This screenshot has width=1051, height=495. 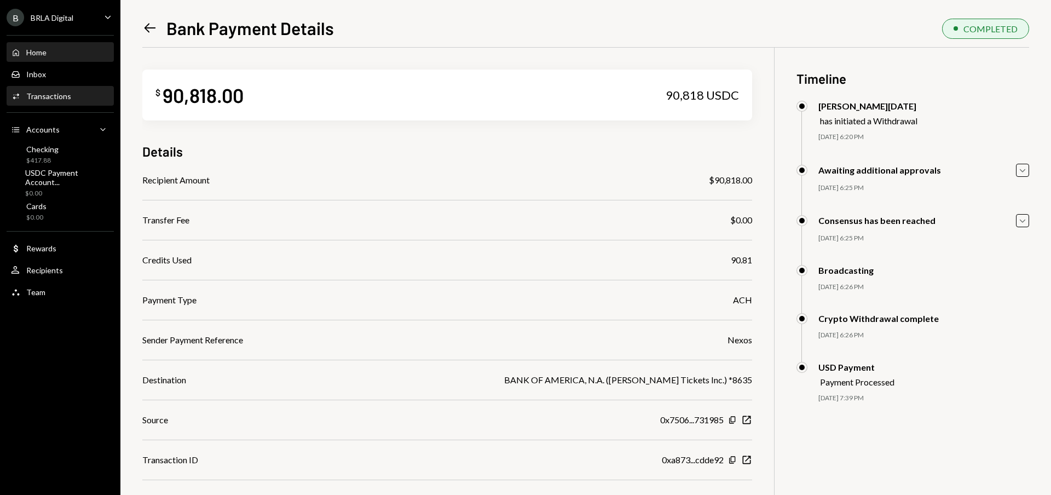 I want to click on div: Destination, so click(x=164, y=380).